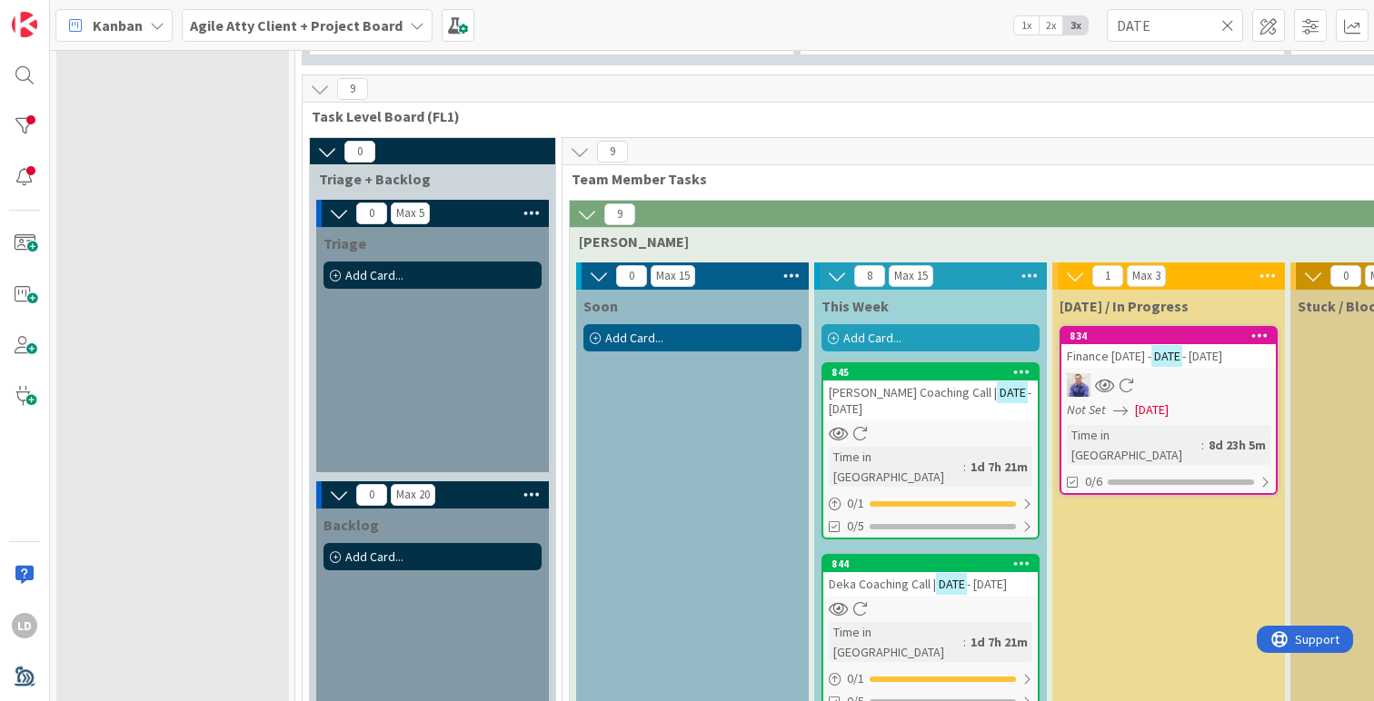  I want to click on i: Not Set, so click(1086, 410).